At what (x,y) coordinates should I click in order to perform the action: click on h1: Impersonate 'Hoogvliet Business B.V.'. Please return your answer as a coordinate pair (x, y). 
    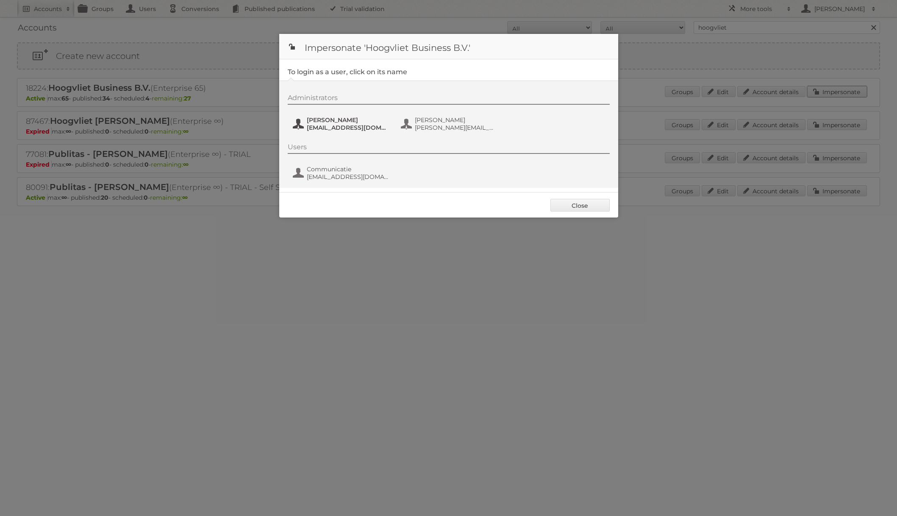
    Looking at the image, I should click on (449, 47).